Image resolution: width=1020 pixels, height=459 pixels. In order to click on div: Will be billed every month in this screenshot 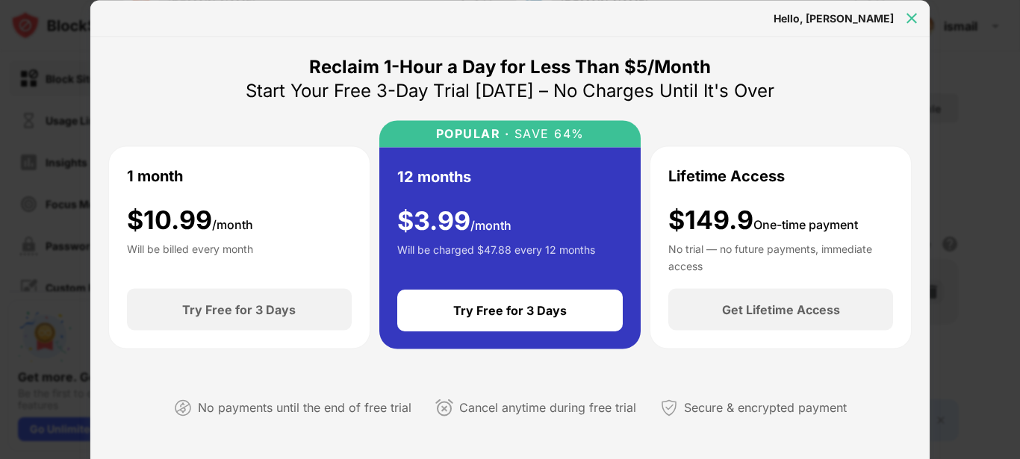, I will do `click(190, 256)`.